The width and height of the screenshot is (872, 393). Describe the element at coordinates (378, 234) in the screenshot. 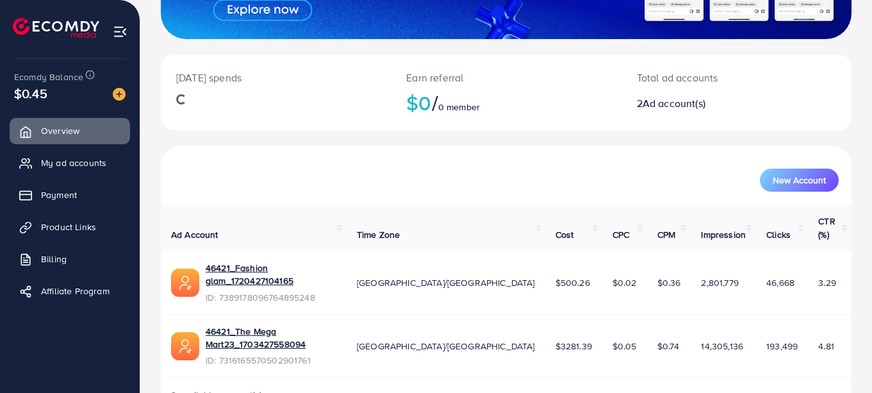

I see `span: Time Zone` at that location.